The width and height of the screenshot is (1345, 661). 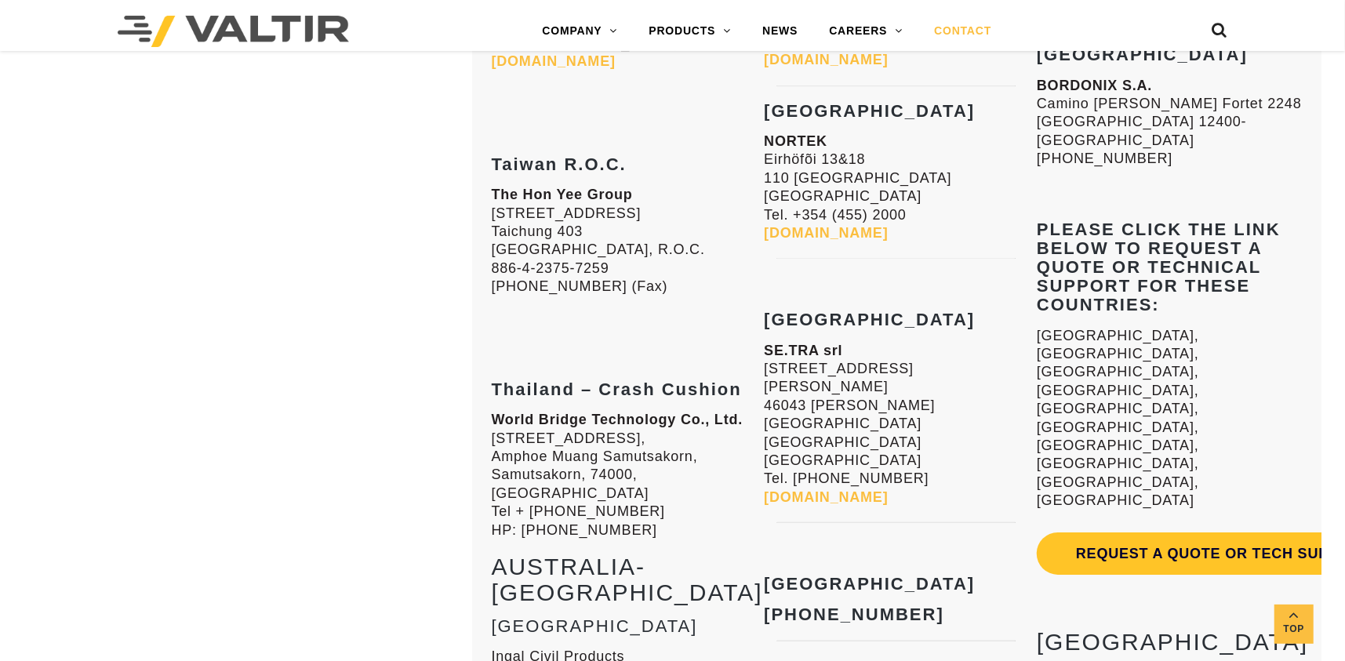 I want to click on a: COMPANY, so click(x=580, y=31).